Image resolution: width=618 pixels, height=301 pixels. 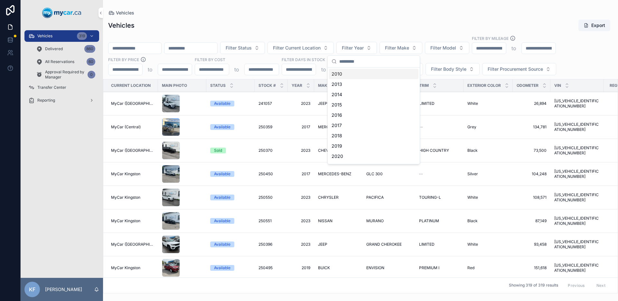 What do you see at coordinates (374, 105) in the screenshot?
I see `div: 2015` at bounding box center [374, 105].